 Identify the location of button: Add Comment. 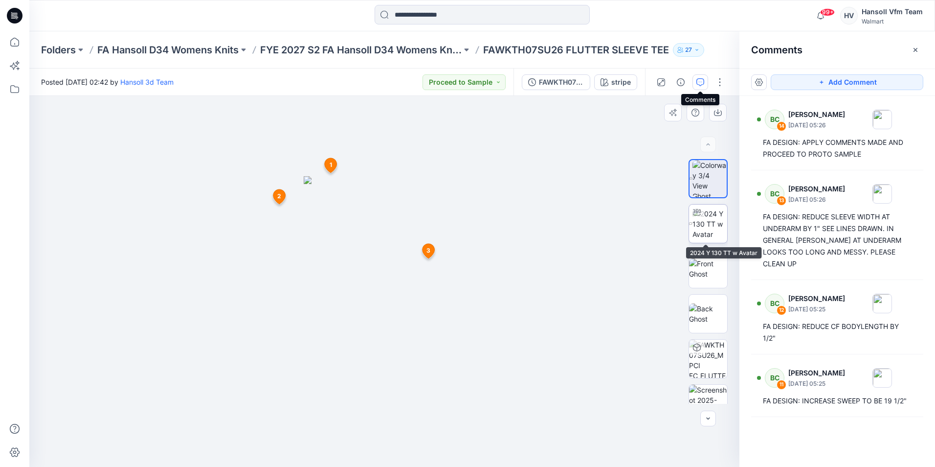
(847, 82).